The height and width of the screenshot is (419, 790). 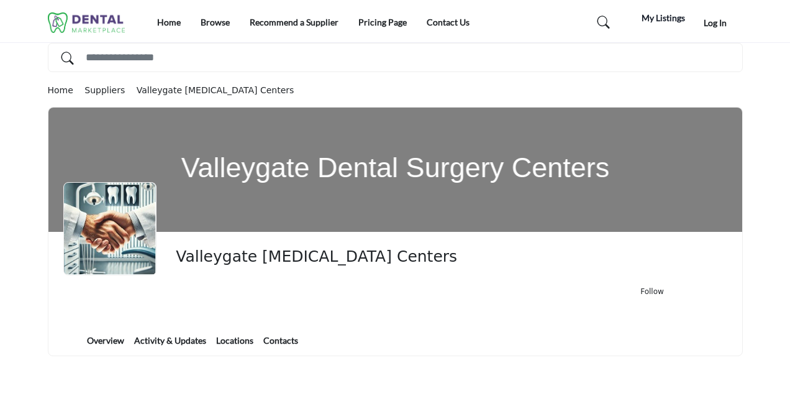 What do you see at coordinates (448, 22) in the screenshot?
I see `a: Contact Us` at bounding box center [448, 22].